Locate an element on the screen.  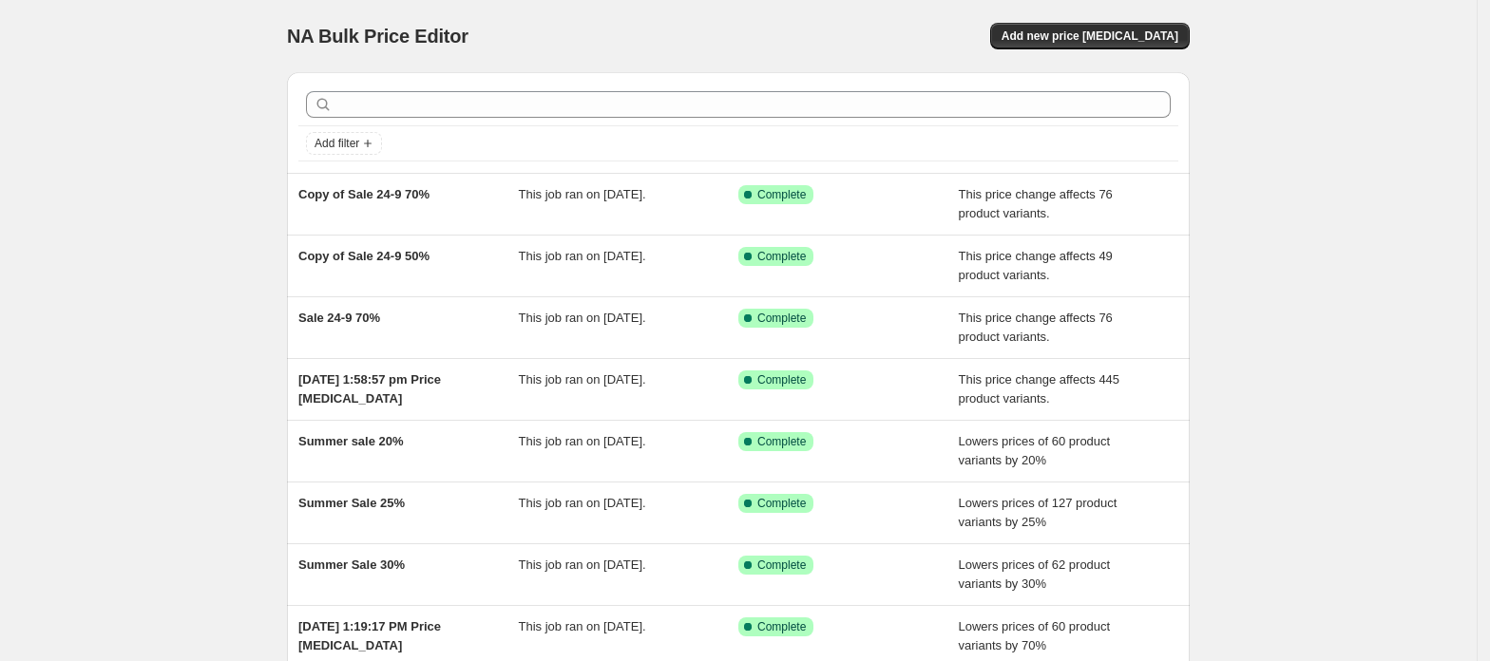
span: Lowers prices of 60 product variants by 20% is located at coordinates (1035, 450).